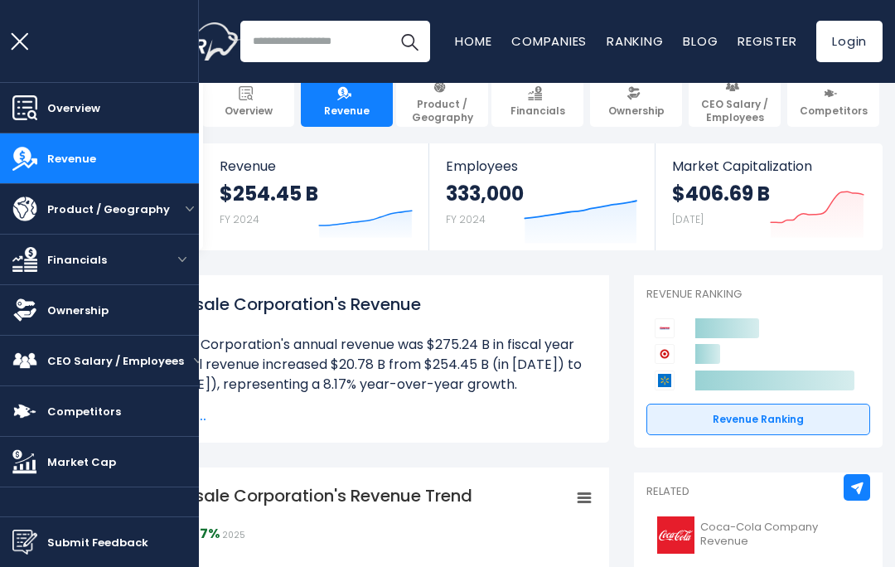 The height and width of the screenshot is (567, 895). What do you see at coordinates (664, 354) in the screenshot?
I see `img: Target Corporation competitors logo` at bounding box center [664, 354].